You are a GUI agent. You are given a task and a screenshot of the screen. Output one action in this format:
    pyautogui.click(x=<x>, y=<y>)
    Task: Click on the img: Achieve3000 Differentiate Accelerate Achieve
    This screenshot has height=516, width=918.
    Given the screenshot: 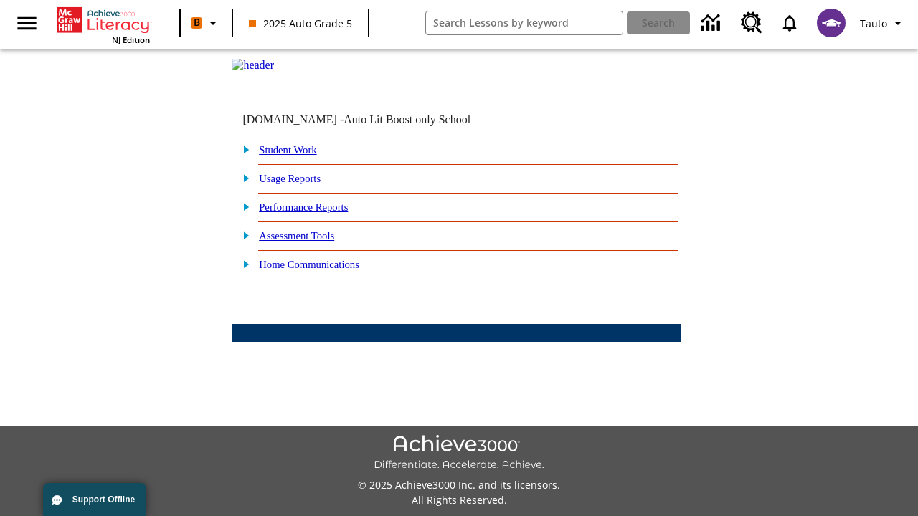 What is the action you would take?
    pyautogui.click(x=459, y=453)
    